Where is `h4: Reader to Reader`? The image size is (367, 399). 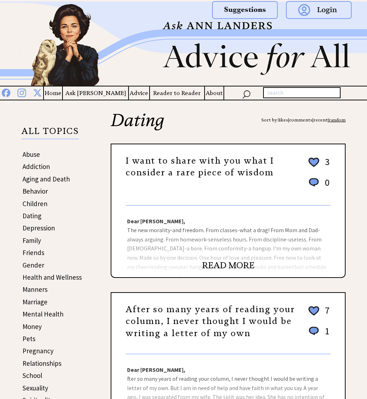 h4: Reader to Reader is located at coordinates (177, 93).